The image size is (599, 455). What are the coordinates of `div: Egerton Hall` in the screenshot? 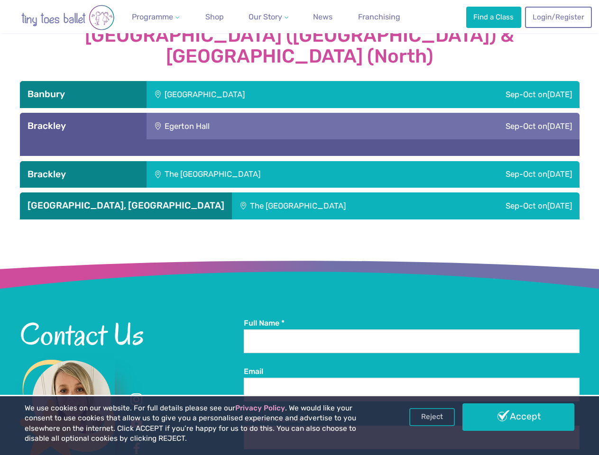 It's located at (247, 126).